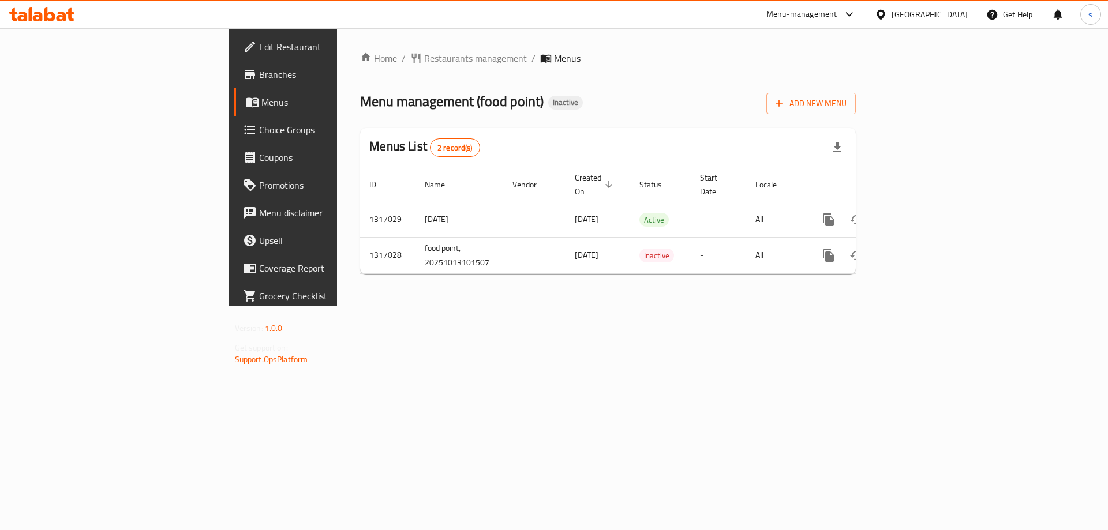  Describe the element at coordinates (837, 148) in the screenshot. I see `div: Export file` at that location.